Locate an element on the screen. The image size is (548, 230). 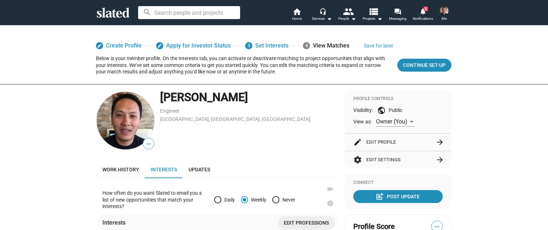
mat-icon: videocam is located at coordinates (330, 189).